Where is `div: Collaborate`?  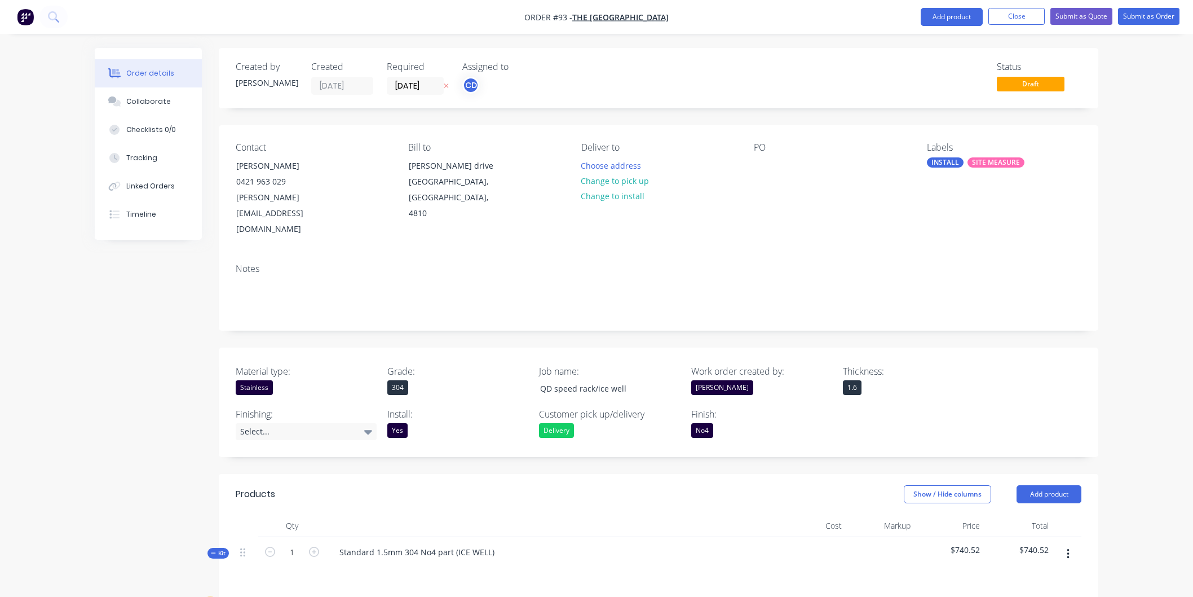 div: Collaborate is located at coordinates (148, 102).